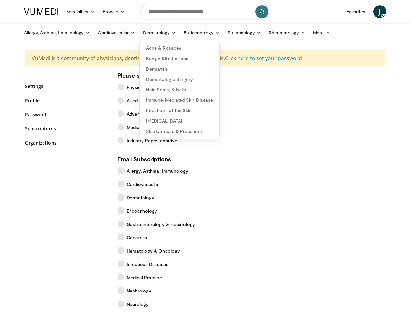 This screenshot has width=410, height=312. I want to click on a: Specialties, so click(81, 12).